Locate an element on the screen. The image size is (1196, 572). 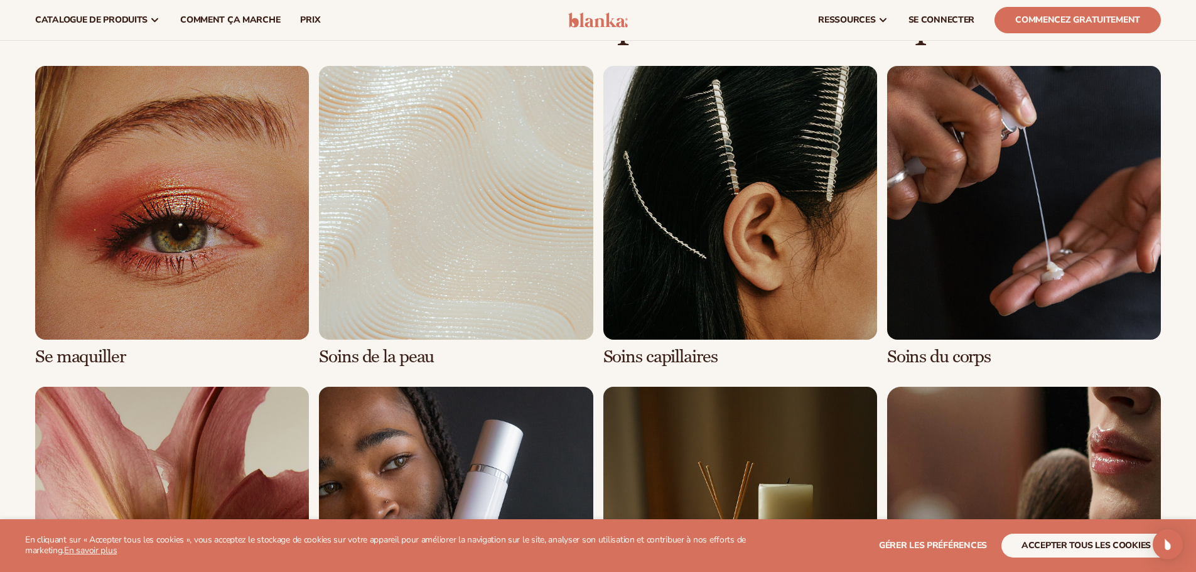
button: accepter tous les cookies is located at coordinates (1086, 545).